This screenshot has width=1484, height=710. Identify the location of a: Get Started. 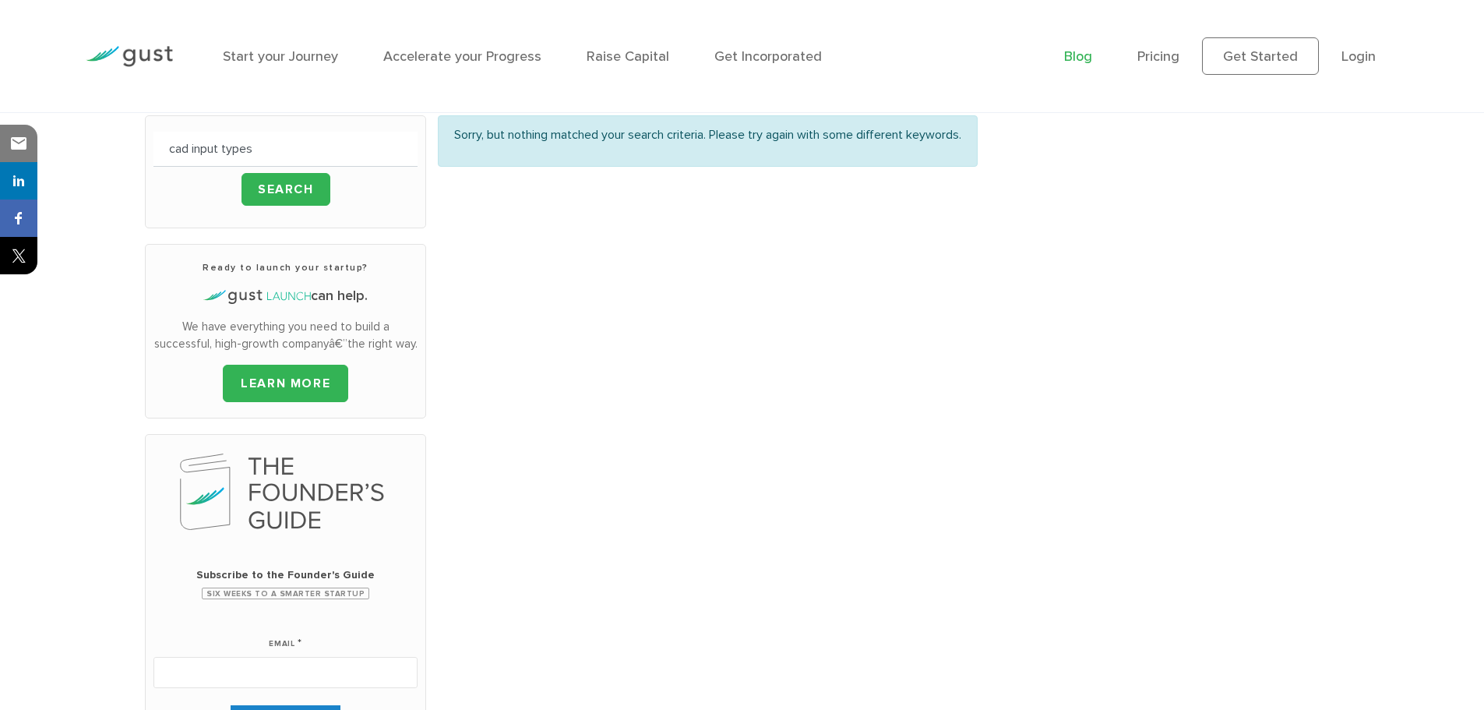
(1261, 56).